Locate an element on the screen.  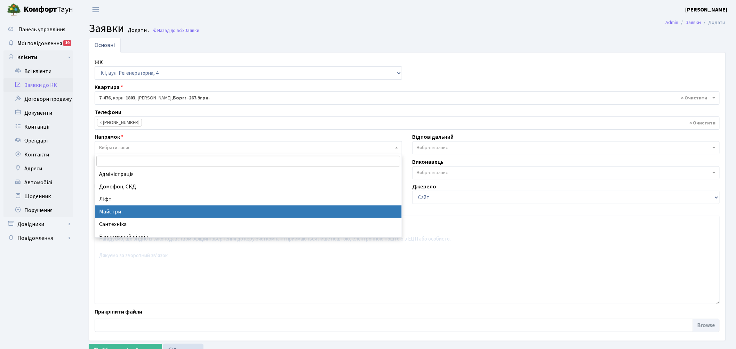
nav: breadcrumb is located at coordinates (696, 23).